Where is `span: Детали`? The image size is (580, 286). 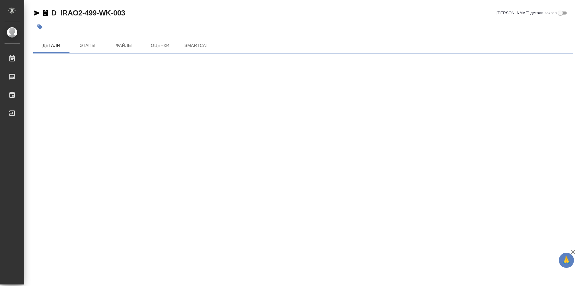
span: Детали is located at coordinates (51, 45).